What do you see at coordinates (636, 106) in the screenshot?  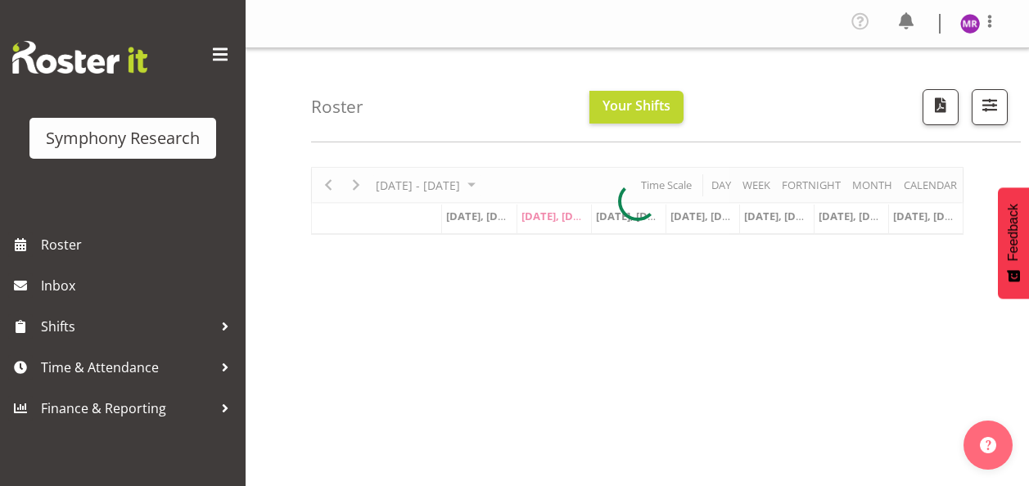 I see `span: Your Shifts` at bounding box center [636, 106].